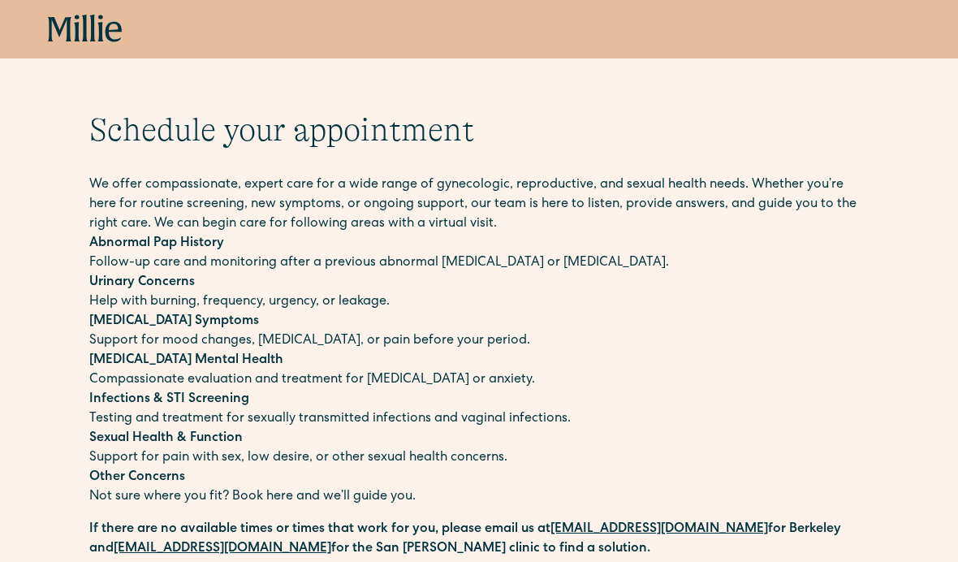 This screenshot has height=562, width=958. Describe the element at coordinates (142, 282) in the screenshot. I see `strong: Urinary Concerns` at that location.